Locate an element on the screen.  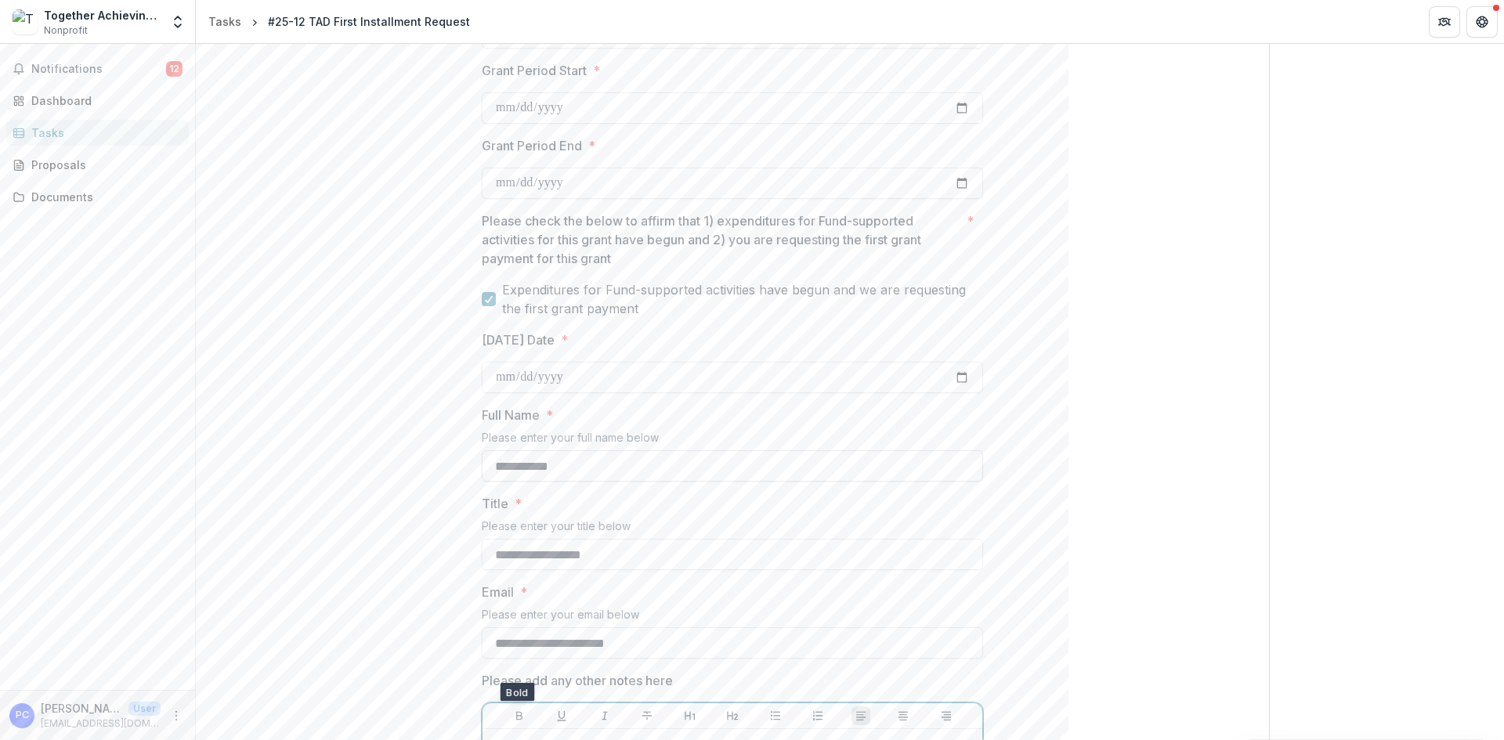
div: #25-12 TAD First Installment Request is located at coordinates (369, 21).